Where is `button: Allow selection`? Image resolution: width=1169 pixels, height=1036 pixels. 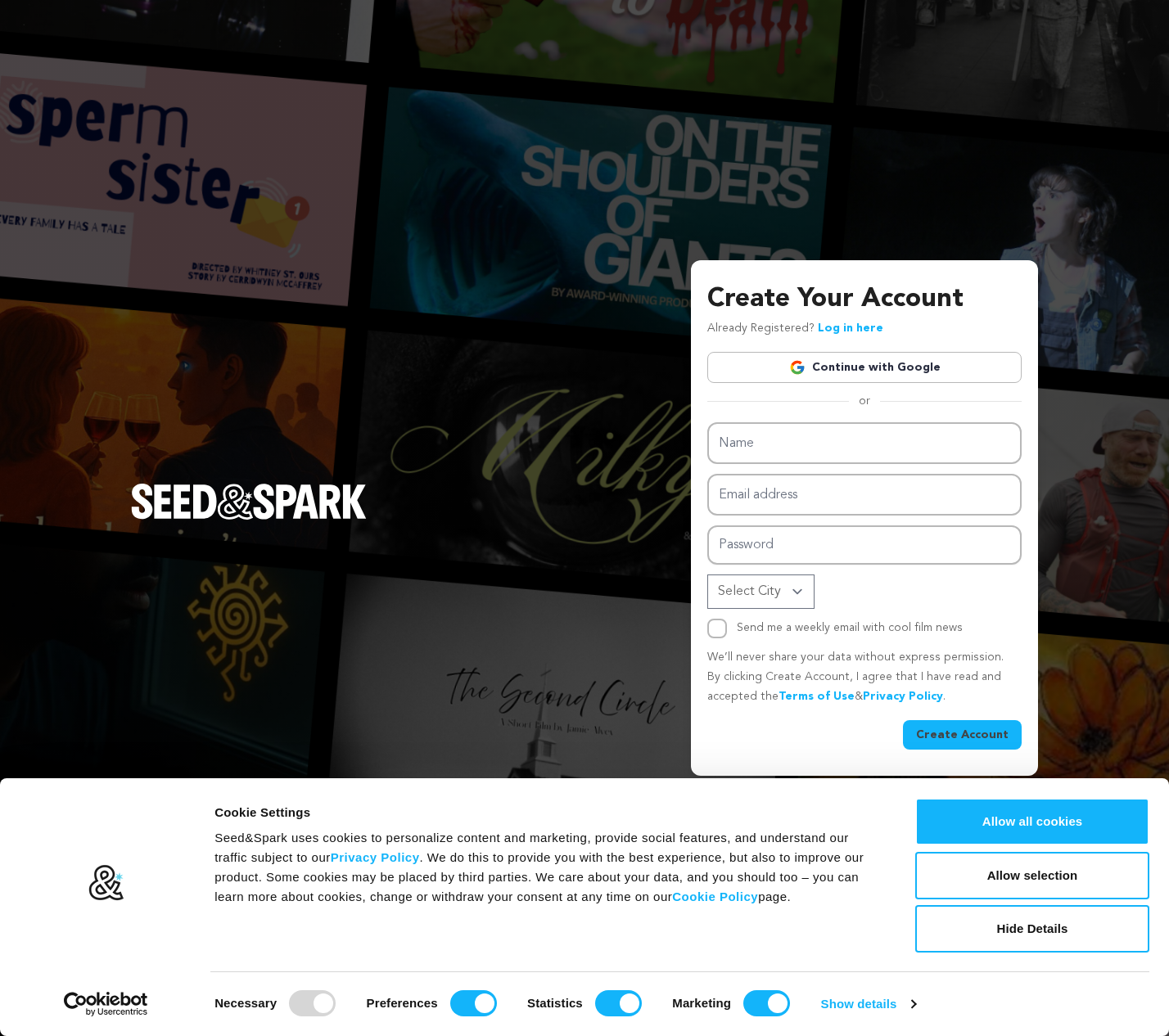
button: Allow selection is located at coordinates (1032, 876).